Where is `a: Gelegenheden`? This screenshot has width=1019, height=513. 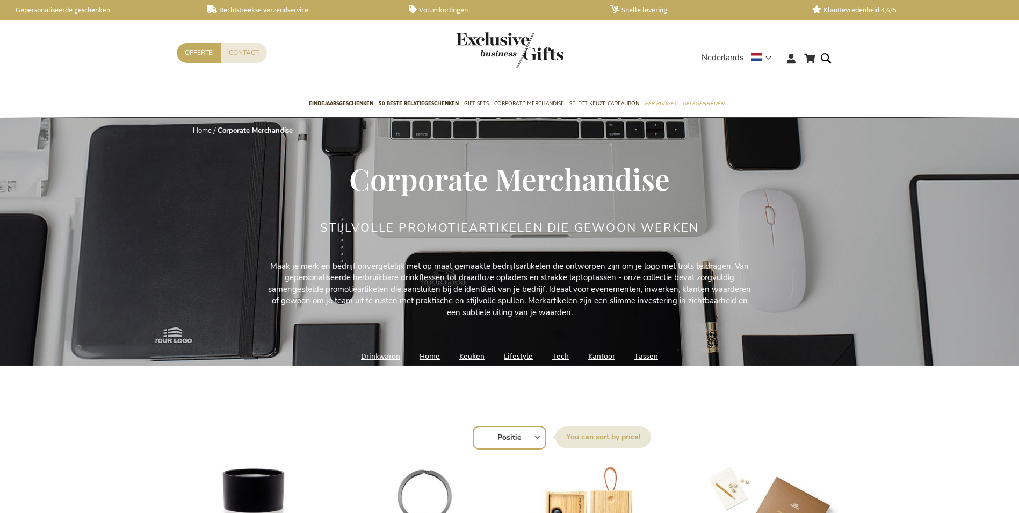 a: Gelegenheden is located at coordinates (703, 104).